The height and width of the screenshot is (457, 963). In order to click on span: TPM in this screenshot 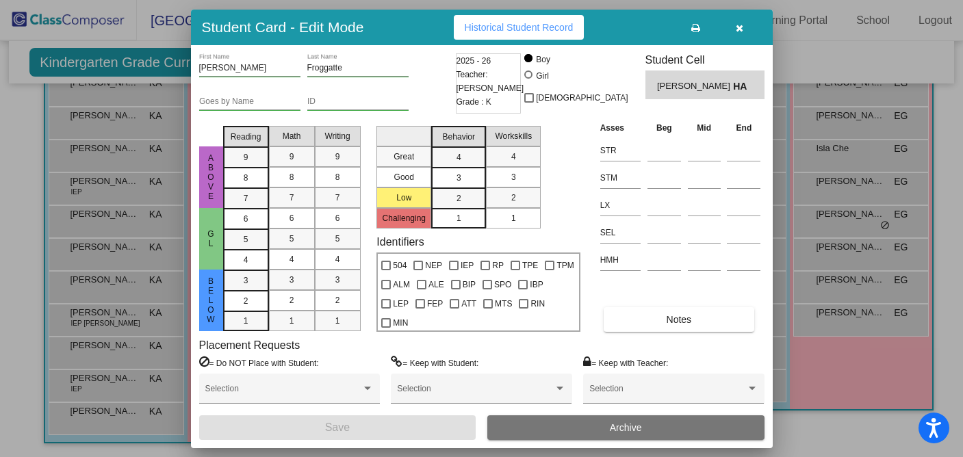, I will do `click(564, 265)`.